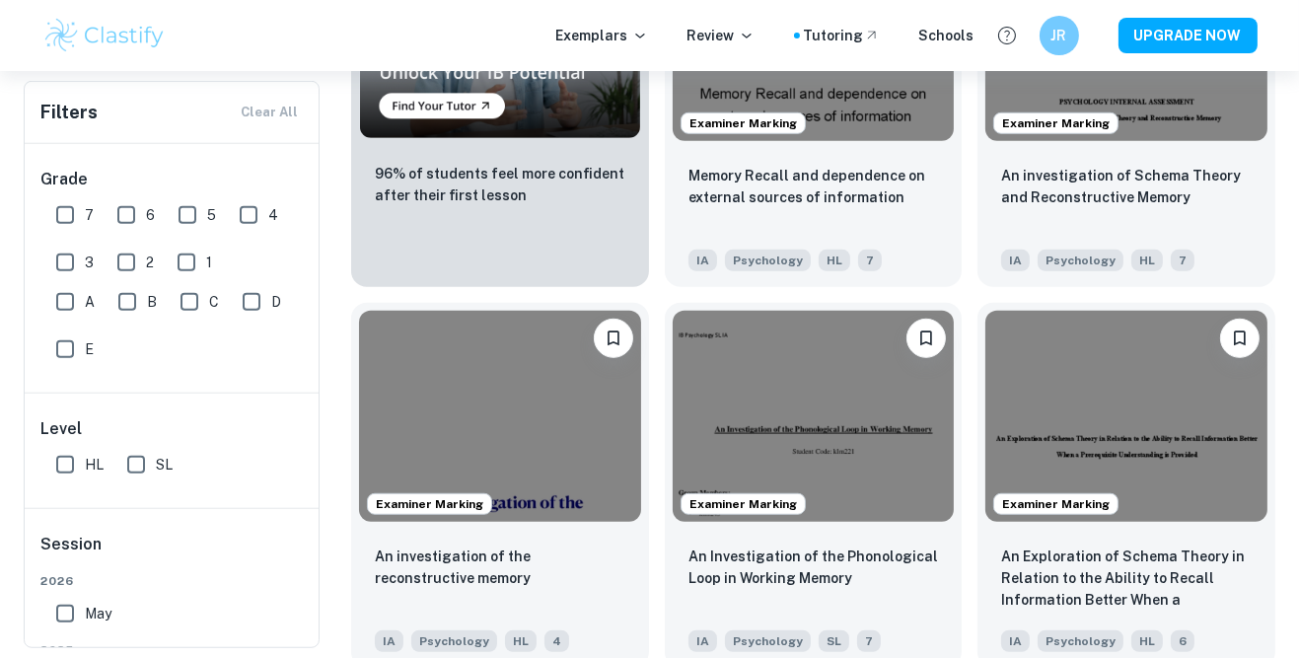 Image resolution: width=1299 pixels, height=658 pixels. I want to click on span: 2, so click(150, 262).